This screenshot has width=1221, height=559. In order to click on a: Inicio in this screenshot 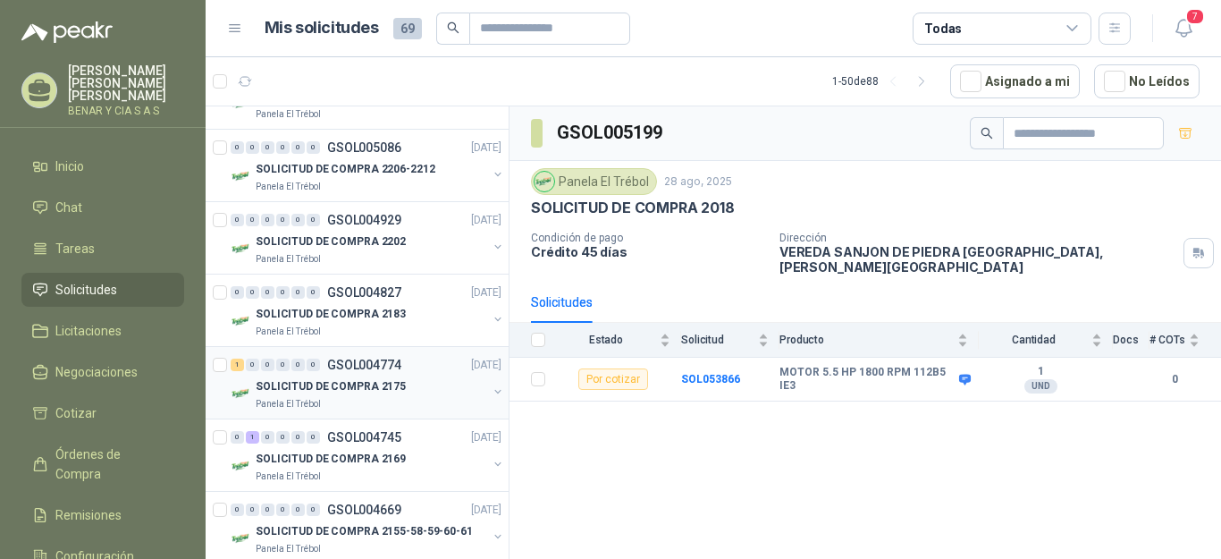, I will do `click(103, 166)`.